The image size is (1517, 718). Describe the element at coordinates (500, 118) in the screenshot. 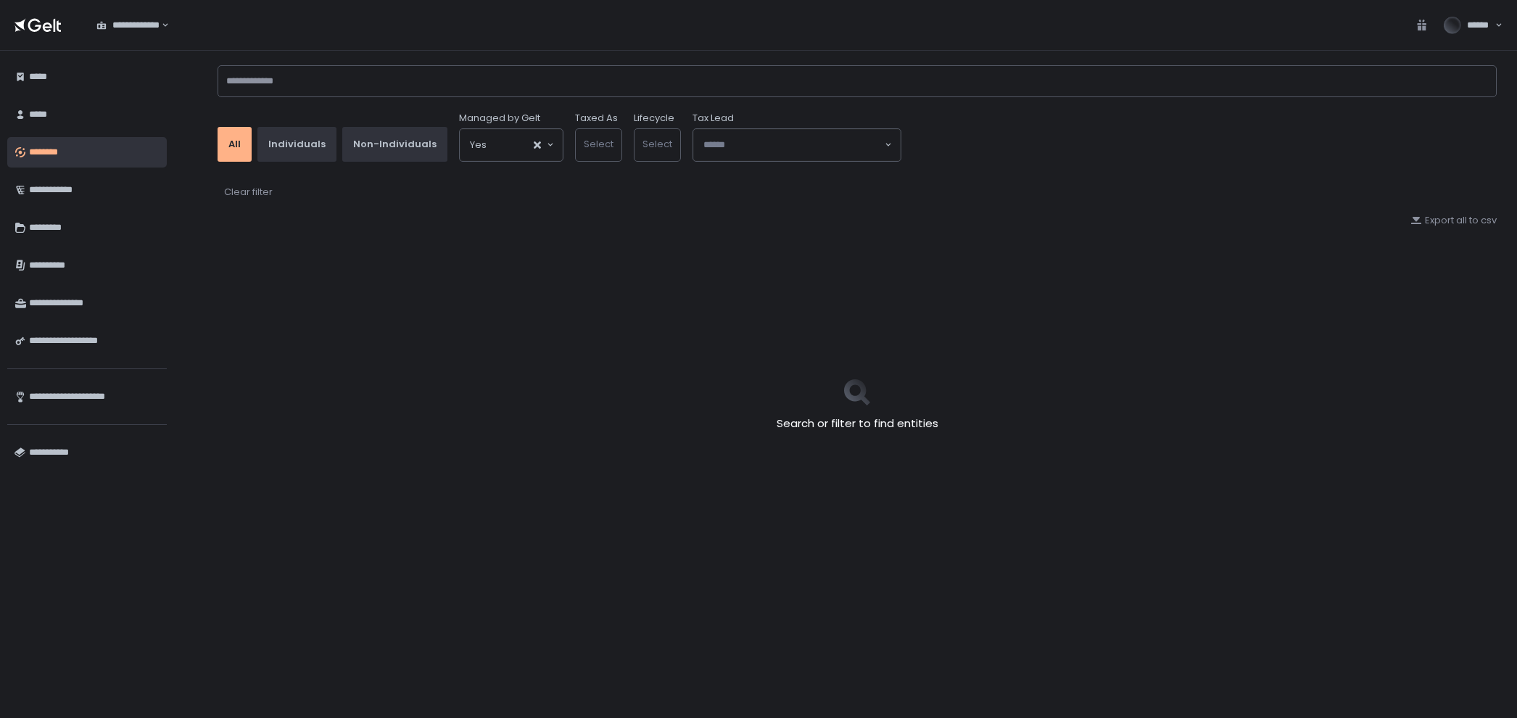

I see `span: Managed by Gelt` at that location.